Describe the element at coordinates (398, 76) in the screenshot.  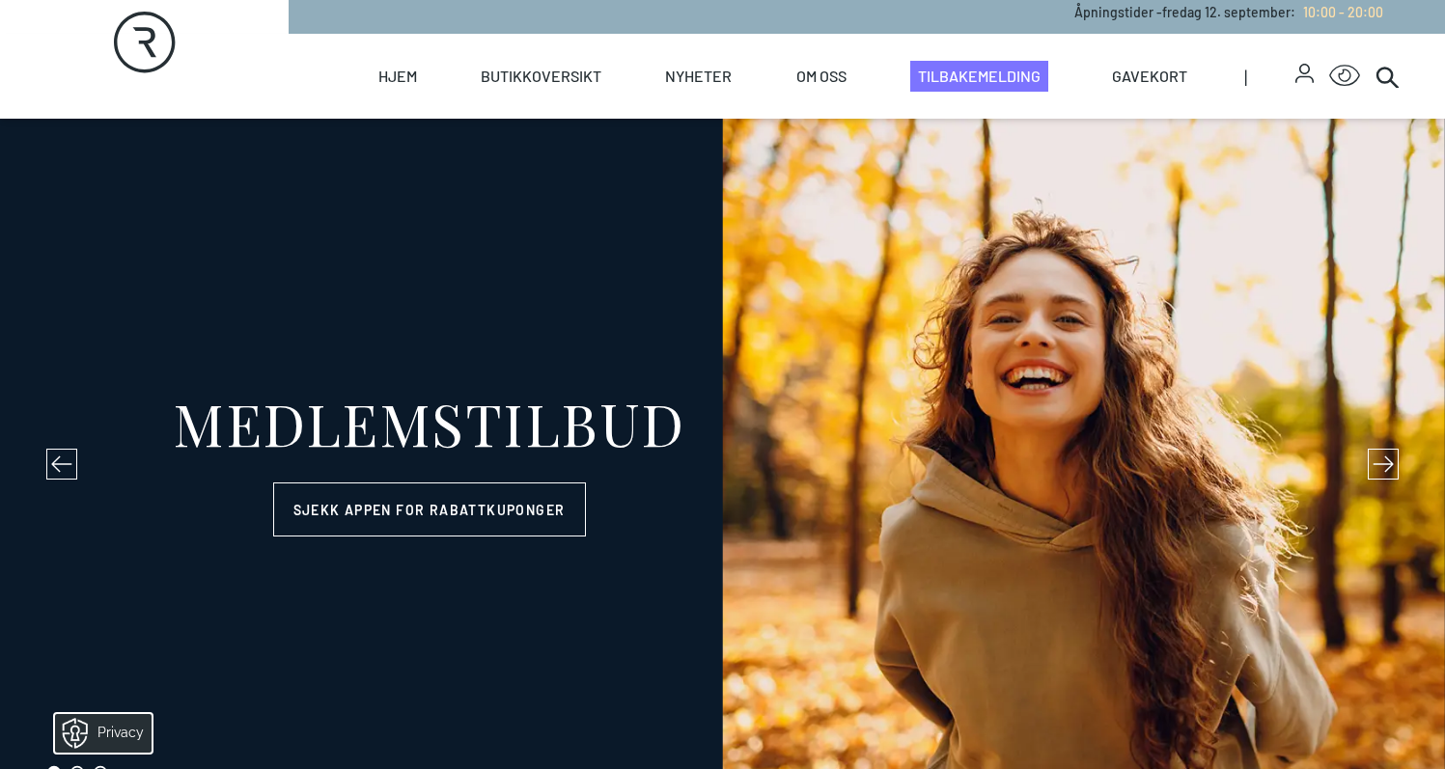
I see `a: Hjem` at that location.